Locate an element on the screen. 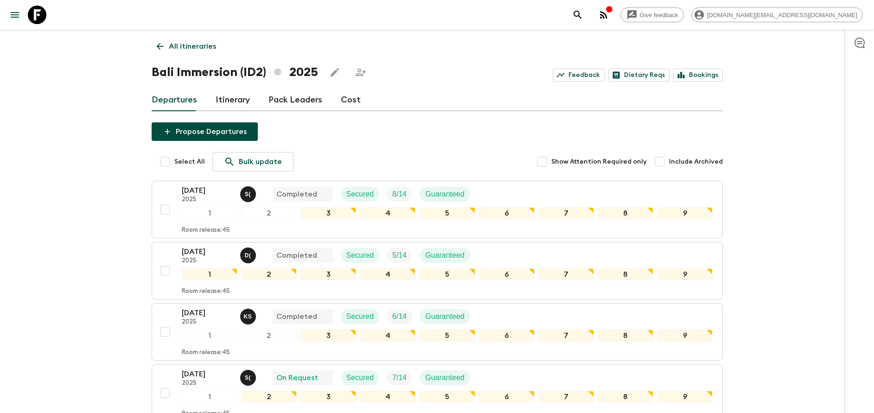 Image resolution: width=874 pixels, height=413 pixels. span: Show Attention Required only is located at coordinates (599, 162).